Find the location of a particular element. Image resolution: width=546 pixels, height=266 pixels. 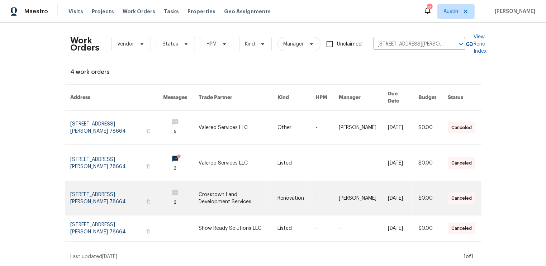

span: Austin is located at coordinates (451, 11).